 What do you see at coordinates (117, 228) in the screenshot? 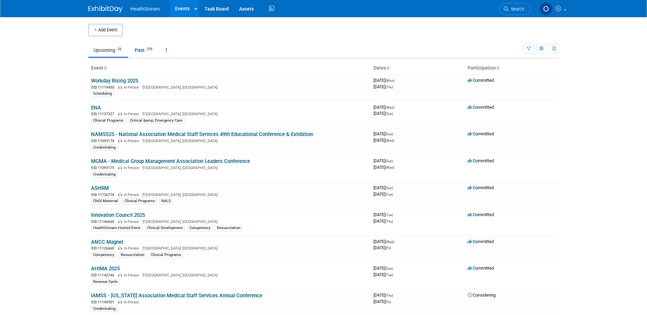
I see `div: HealthStream Hosted Event` at bounding box center [117, 228].